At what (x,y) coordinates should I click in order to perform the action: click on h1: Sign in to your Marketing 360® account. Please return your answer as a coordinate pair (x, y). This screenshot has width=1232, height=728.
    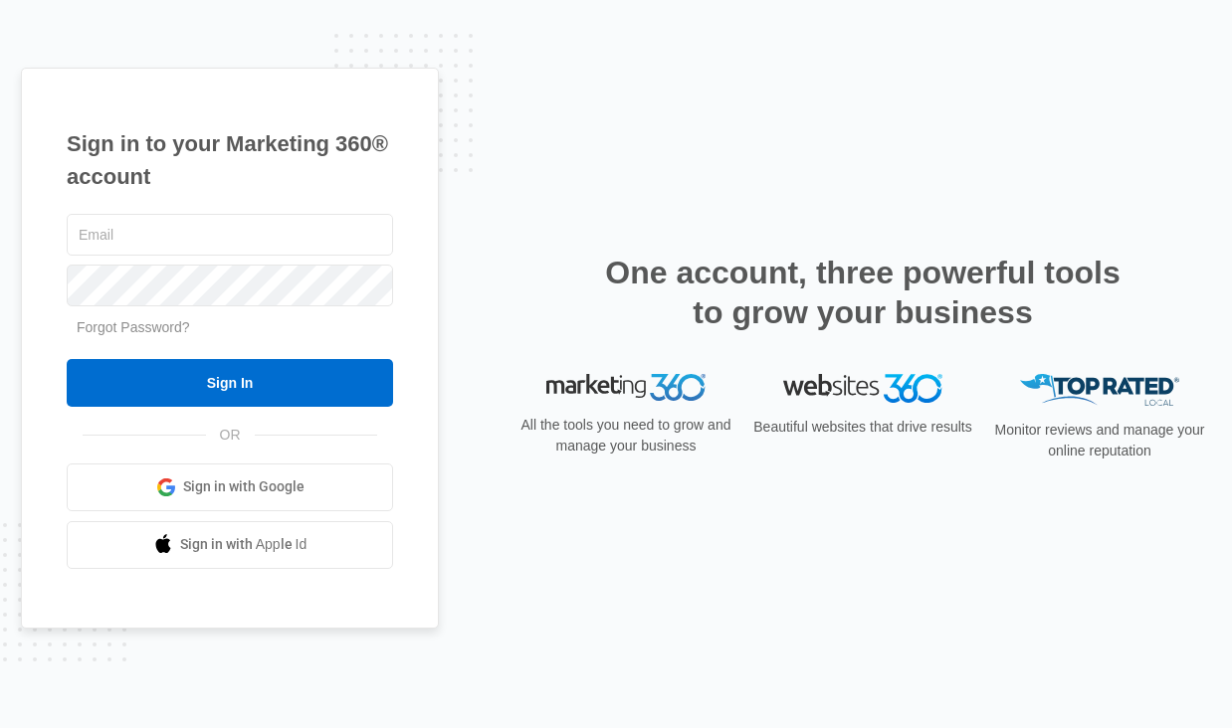
    Looking at the image, I should click on (230, 160).